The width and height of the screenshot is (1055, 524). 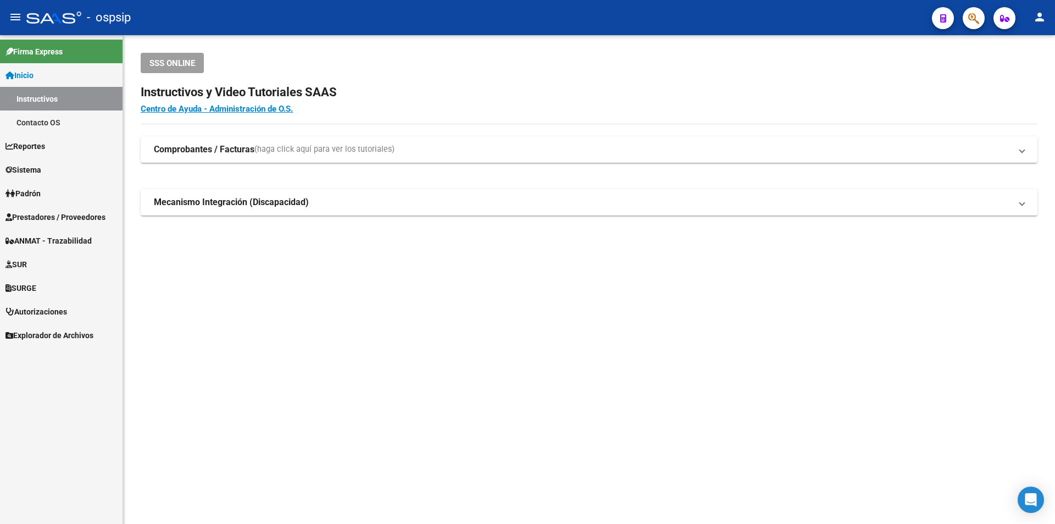 I want to click on strong: Comprobantes / Facturas, so click(x=204, y=149).